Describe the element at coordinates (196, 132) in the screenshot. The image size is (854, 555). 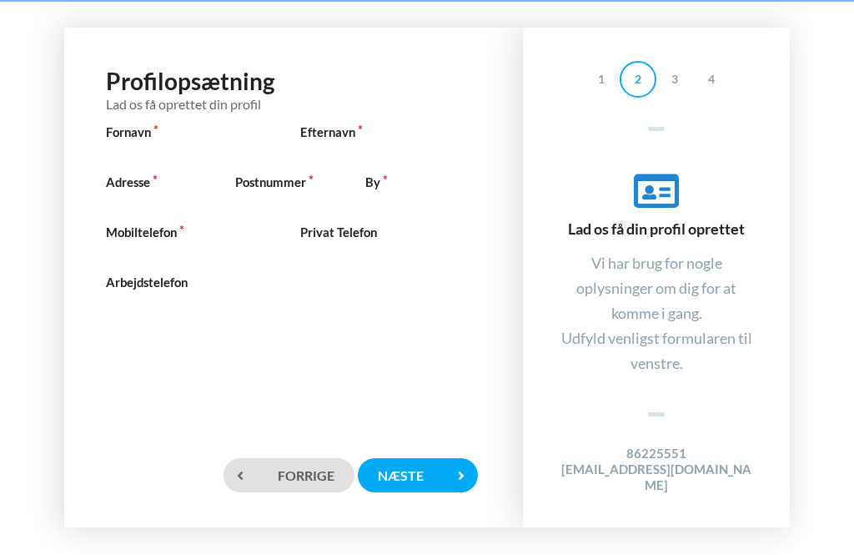
I see `label: Fornavn` at that location.